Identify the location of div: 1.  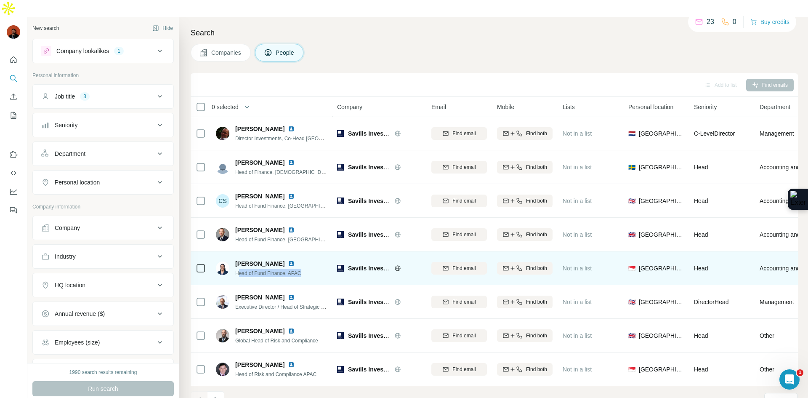
(119, 51).